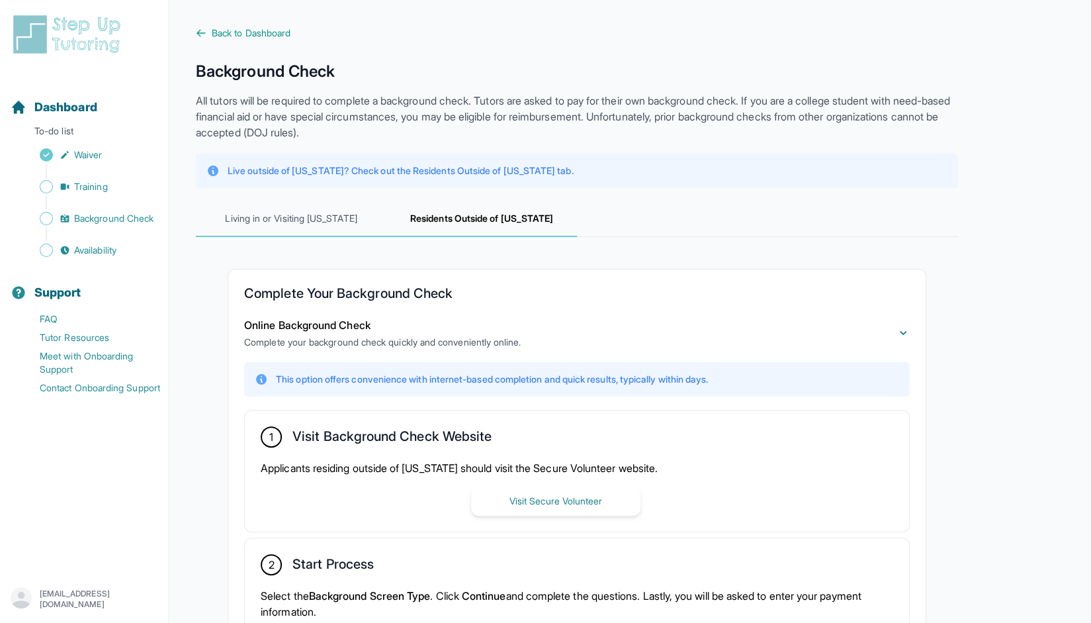  I want to click on span: Waiver, so click(88, 155).